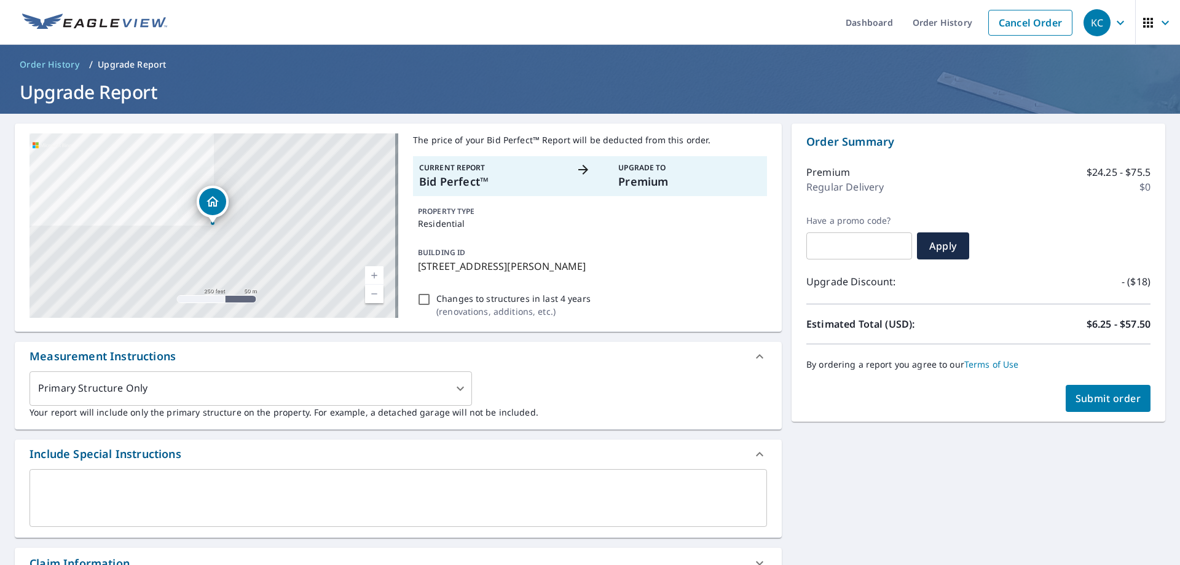 The height and width of the screenshot is (565, 1180). Describe the element at coordinates (893, 282) in the screenshot. I see `p: Upgrade Discount:` at that location.